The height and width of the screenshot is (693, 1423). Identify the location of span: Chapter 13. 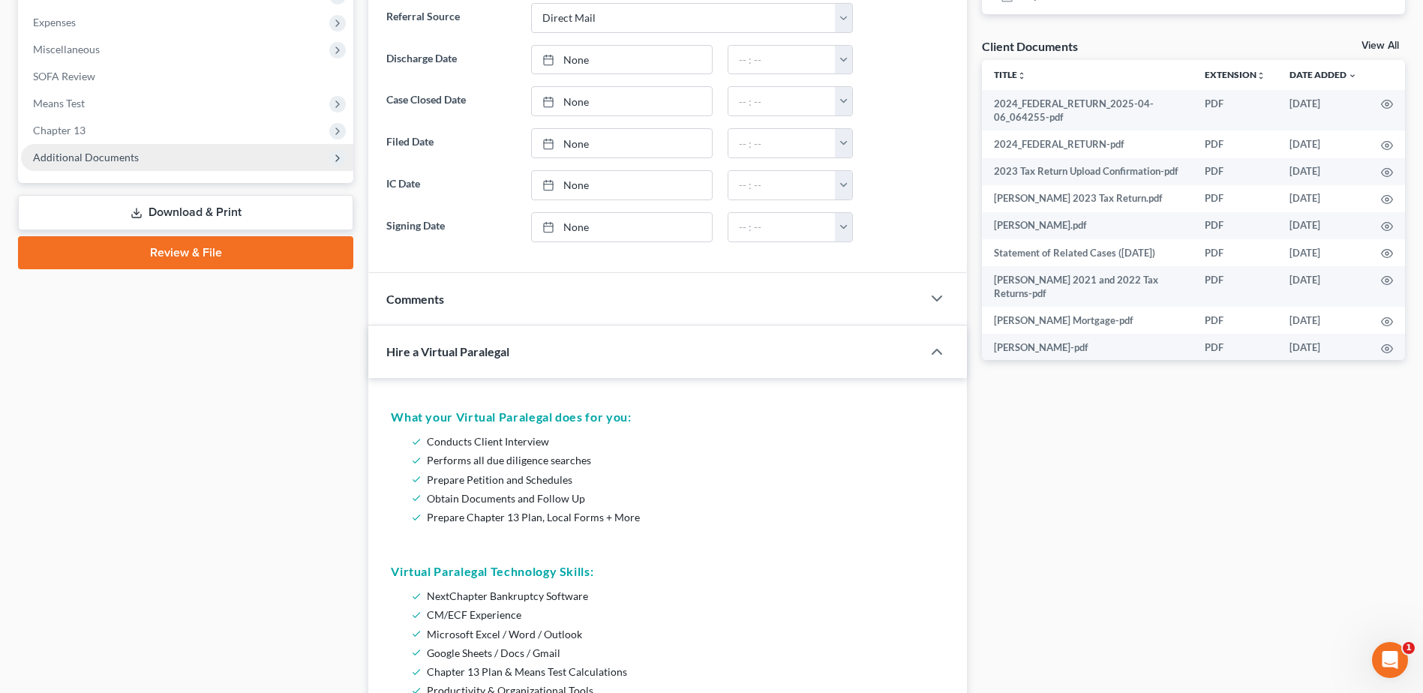
(59, 130).